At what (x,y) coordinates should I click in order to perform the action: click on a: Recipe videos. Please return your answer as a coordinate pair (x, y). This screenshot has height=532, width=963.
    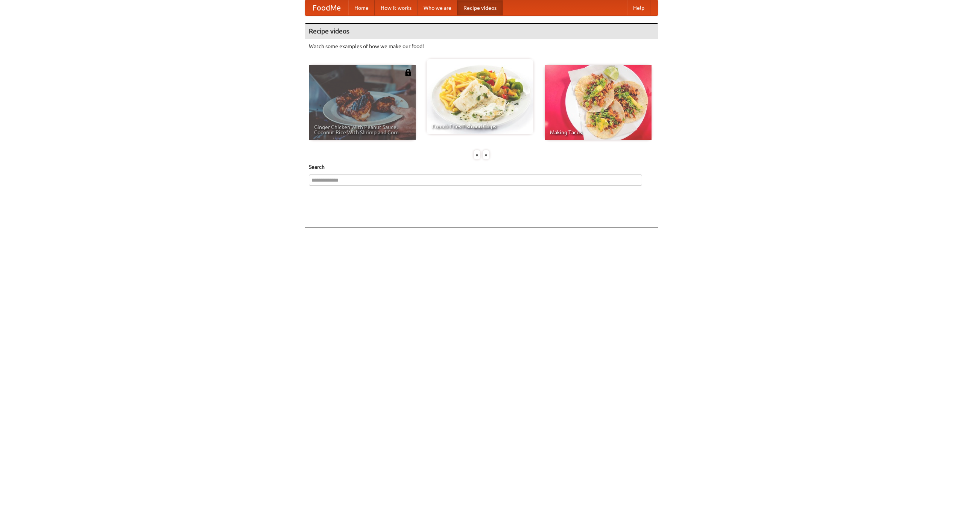
    Looking at the image, I should click on (480, 8).